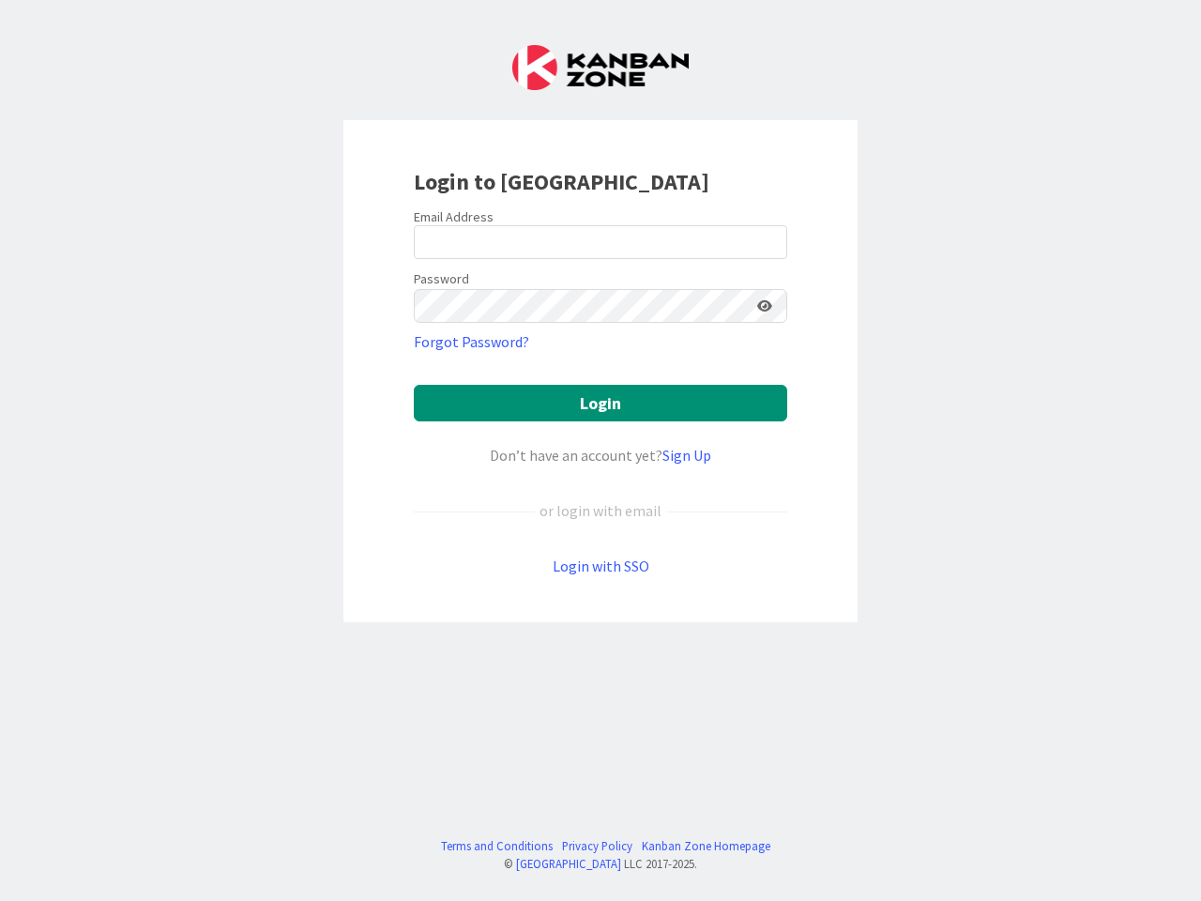  I want to click on a: Login with SSO, so click(600, 566).